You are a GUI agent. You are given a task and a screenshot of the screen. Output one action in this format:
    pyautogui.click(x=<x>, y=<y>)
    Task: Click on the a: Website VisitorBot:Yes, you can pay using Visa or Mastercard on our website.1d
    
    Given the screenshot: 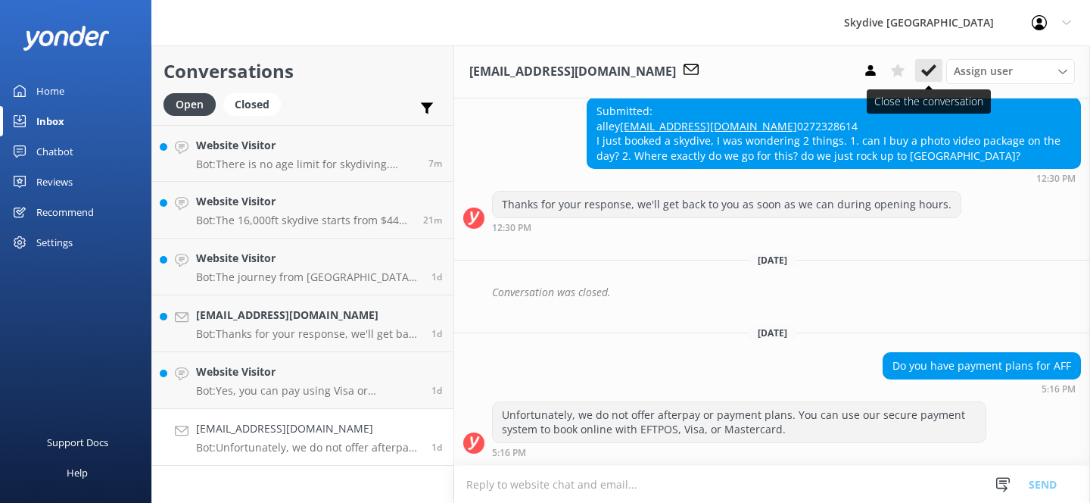 What is the action you would take?
    pyautogui.click(x=303, y=380)
    